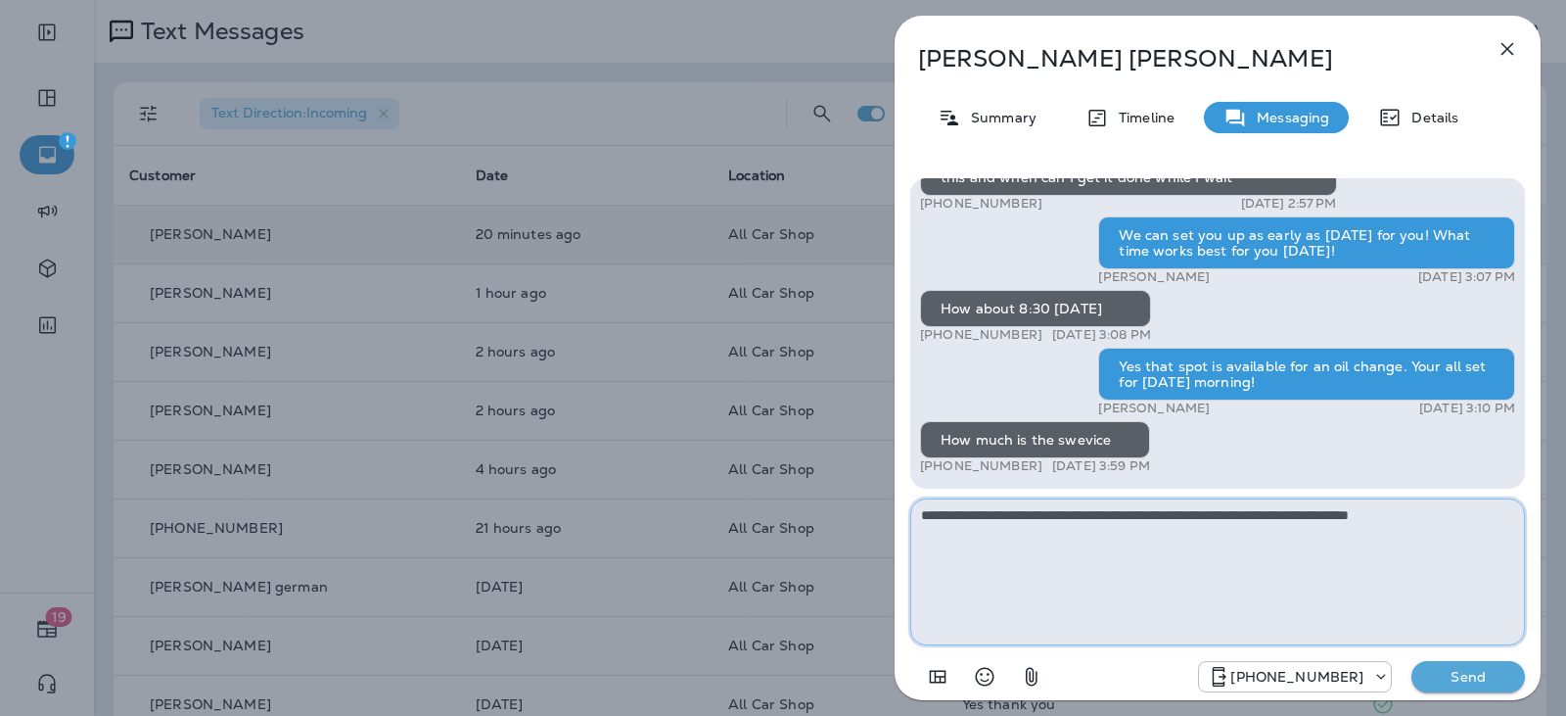  Describe the element at coordinates (1295, 676) in the screenshot. I see `div: +1 (689) 265-4479` at that location.